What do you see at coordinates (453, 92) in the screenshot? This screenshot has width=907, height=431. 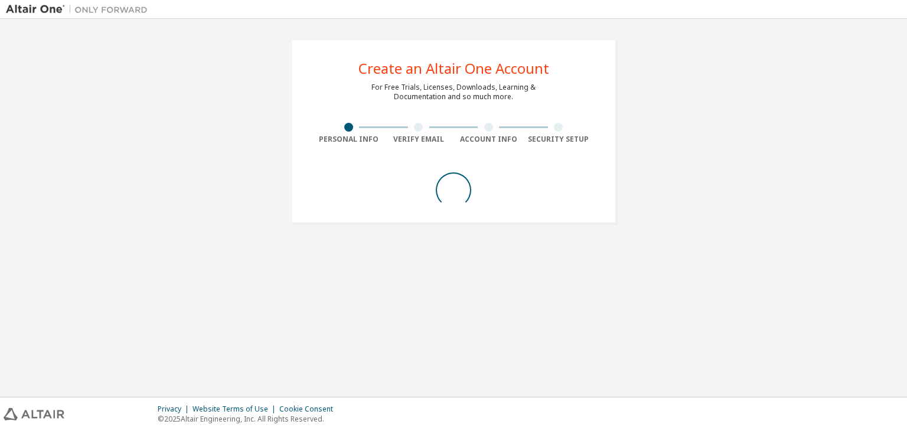 I see `div: For Free Trials, Licenses, Downloads, Learning & Documentation and so much more.` at bounding box center [453, 92].